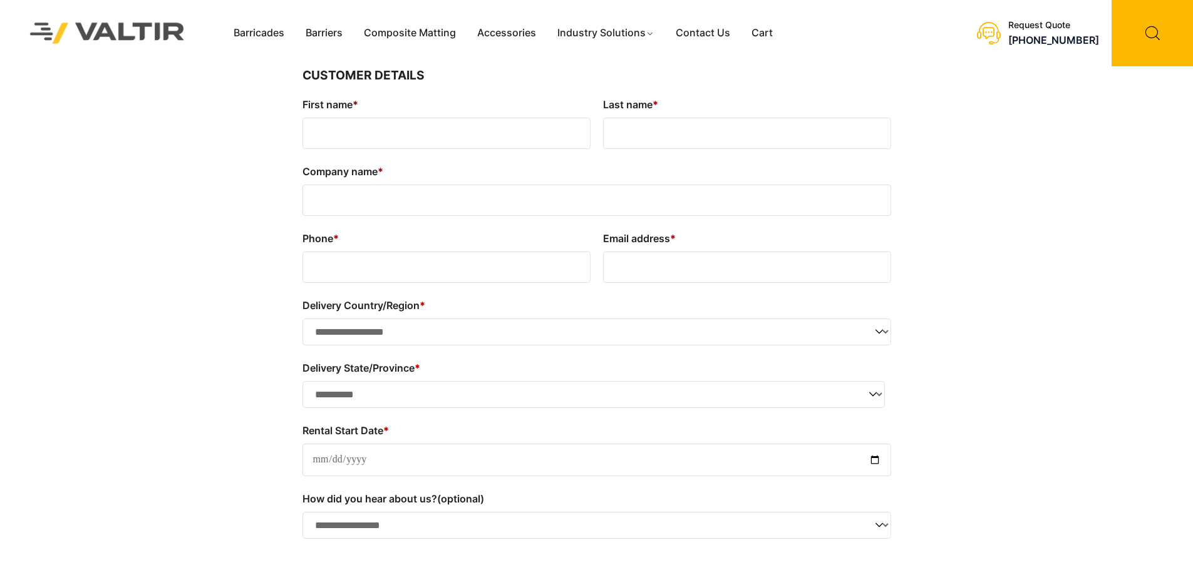  What do you see at coordinates (507, 33) in the screenshot?
I see `a: Accessories` at bounding box center [507, 33].